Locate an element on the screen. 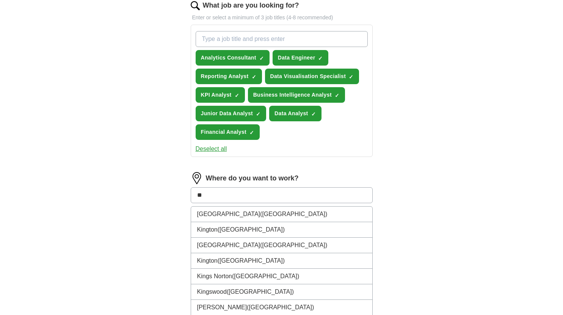 Image resolution: width=563 pixels, height=315 pixels. input: Type a job title and press enter is located at coordinates (282, 39).